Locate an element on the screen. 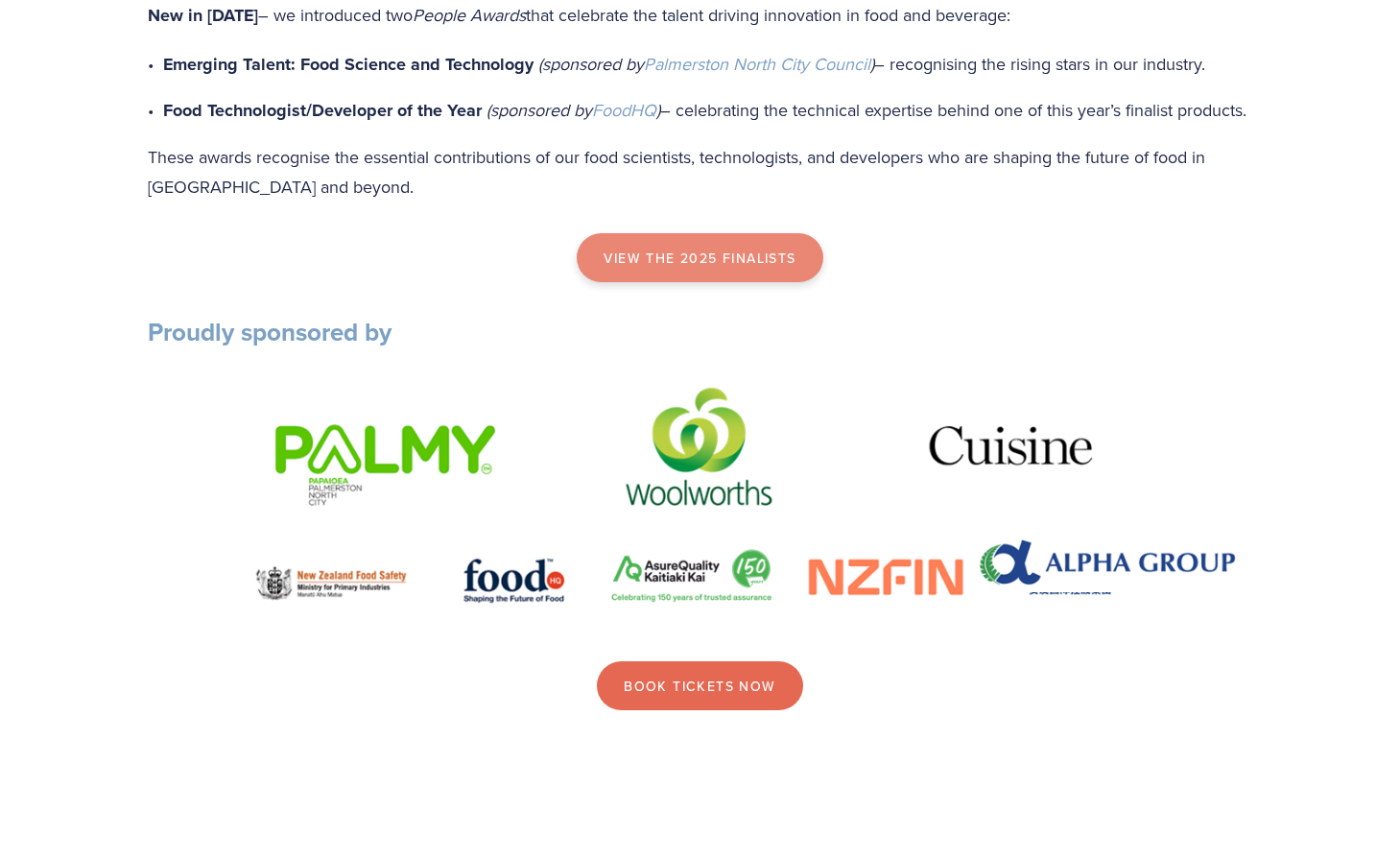 The width and height of the screenshot is (1400, 859). a: view the 2025 finalists is located at coordinates (700, 258).